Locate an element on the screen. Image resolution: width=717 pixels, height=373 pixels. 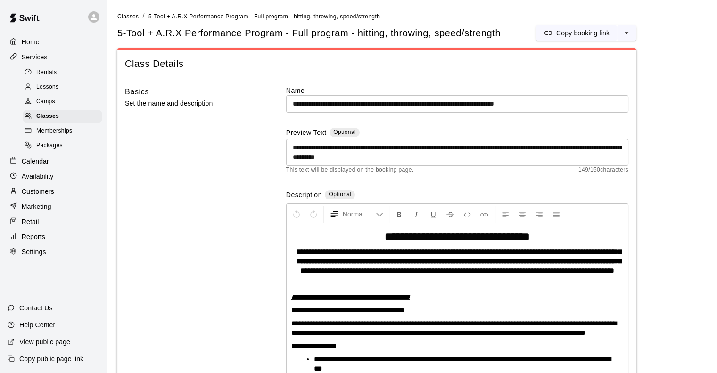
div: Calendar is located at coordinates (53, 161).